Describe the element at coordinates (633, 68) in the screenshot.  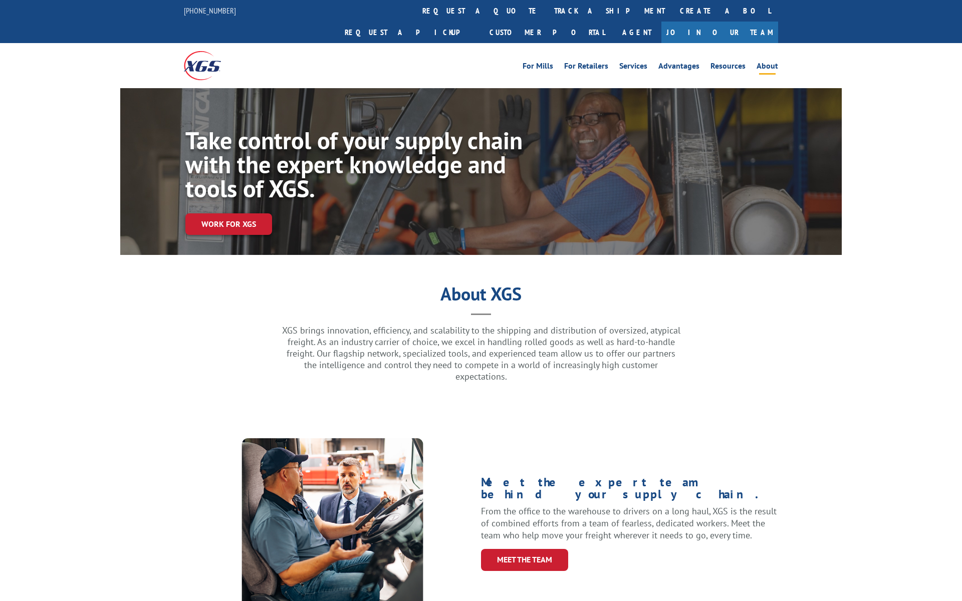
I see `a: Services` at that location.